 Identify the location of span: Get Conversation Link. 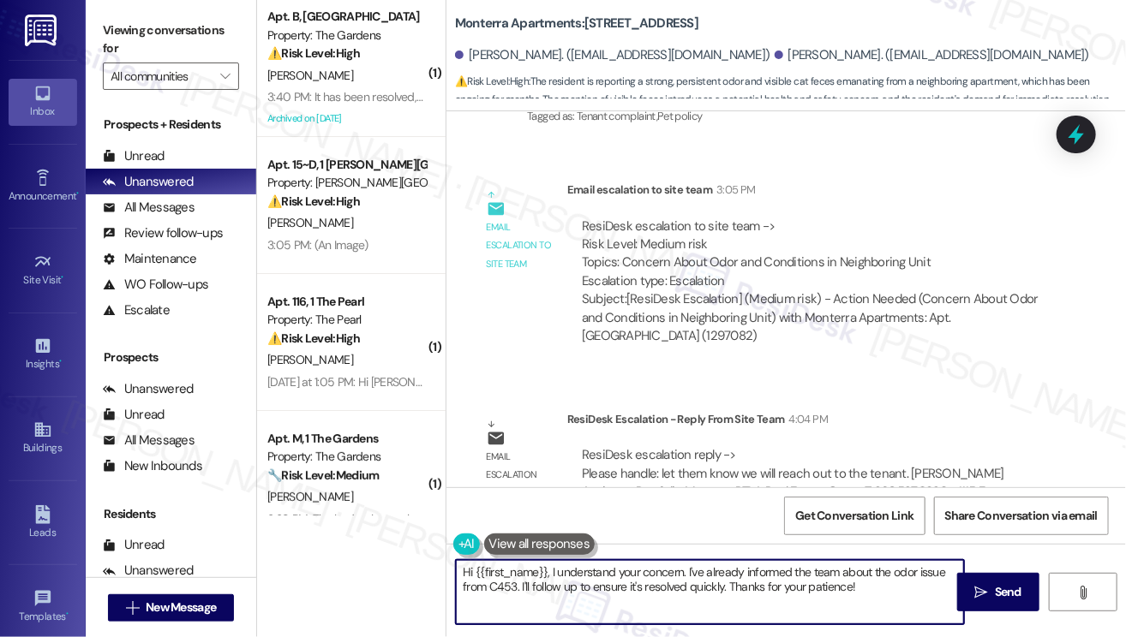
(854, 516).